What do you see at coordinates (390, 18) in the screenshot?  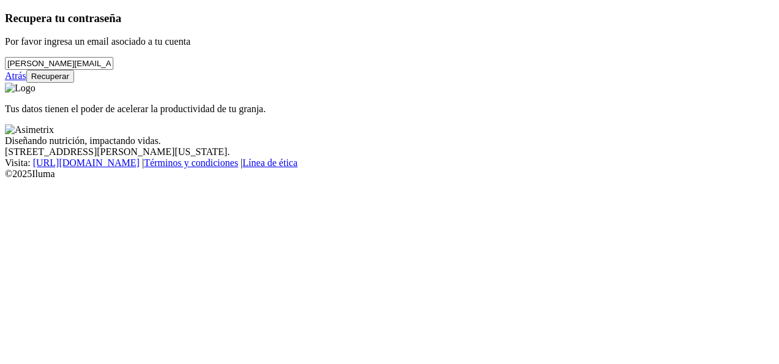 I see `h3: Recupera tu contraseña` at bounding box center [390, 18].